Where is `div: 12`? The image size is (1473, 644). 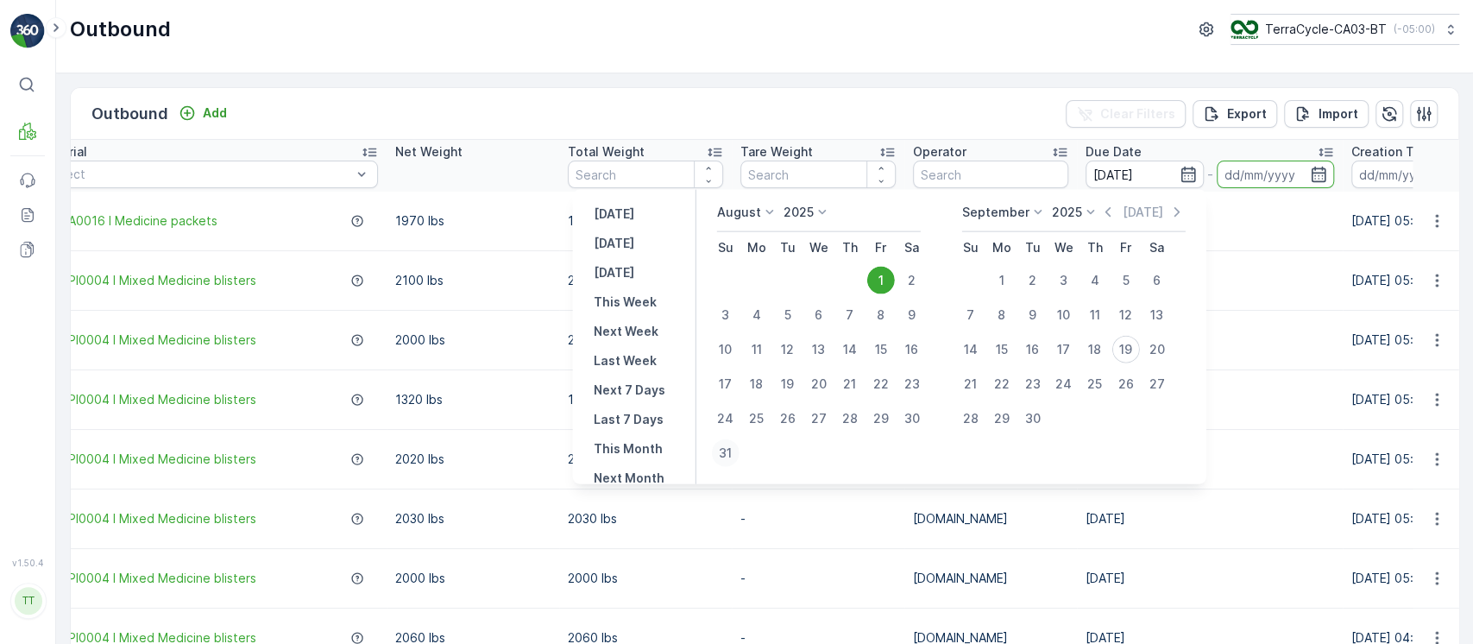
div: 12 is located at coordinates (787, 350).